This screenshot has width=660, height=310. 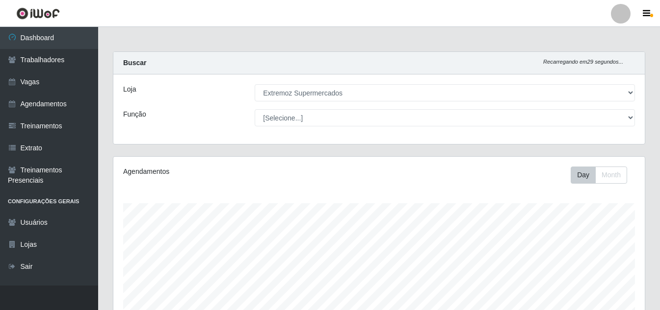 I want to click on img: CoreUI Logo, so click(x=38, y=13).